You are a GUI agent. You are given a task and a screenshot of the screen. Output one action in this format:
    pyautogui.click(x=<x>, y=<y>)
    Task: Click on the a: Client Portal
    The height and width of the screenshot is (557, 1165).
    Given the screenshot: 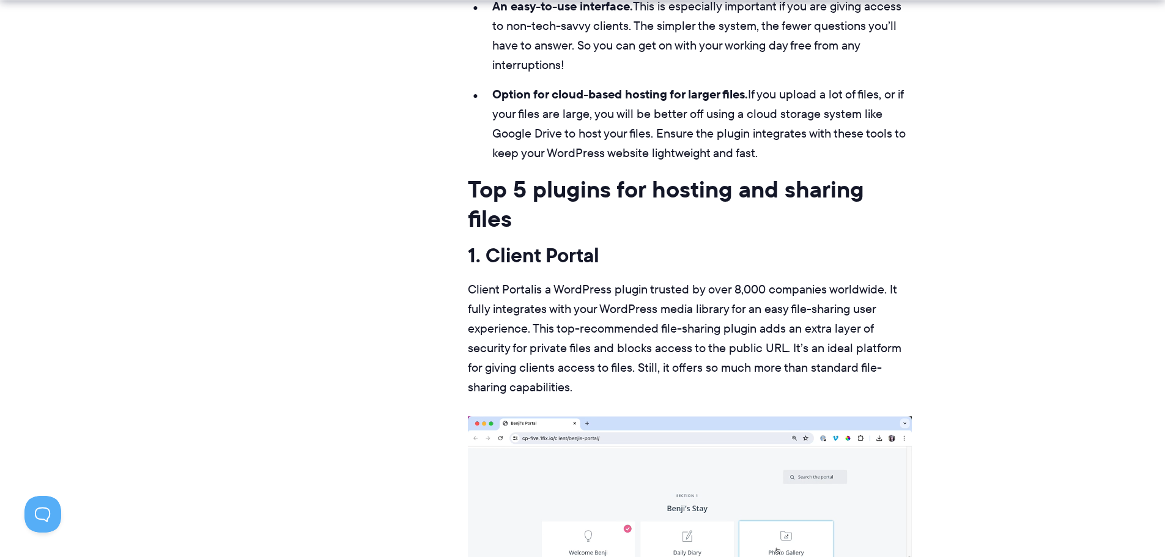 What is the action you would take?
    pyautogui.click(x=501, y=289)
    